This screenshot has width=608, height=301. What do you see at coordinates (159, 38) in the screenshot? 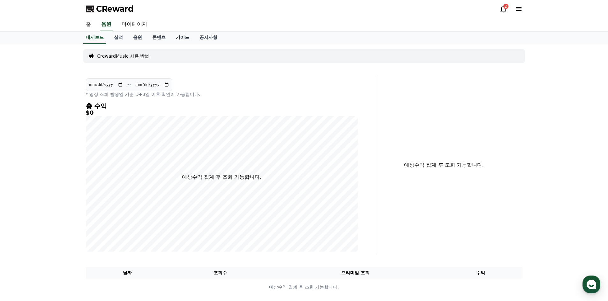
I see `a: 콘텐츠` at bounding box center [159, 38].